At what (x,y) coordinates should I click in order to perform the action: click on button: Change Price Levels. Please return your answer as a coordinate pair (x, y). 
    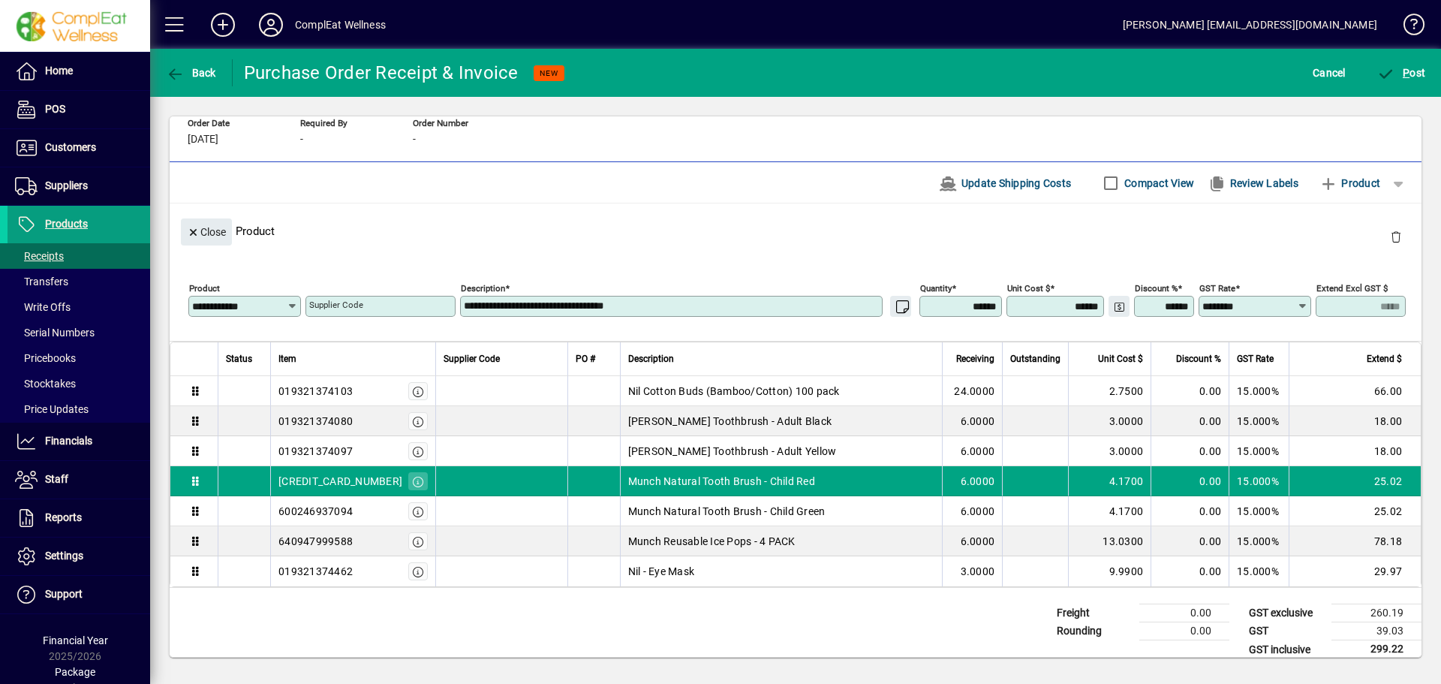
    Looking at the image, I should click on (1119, 306).